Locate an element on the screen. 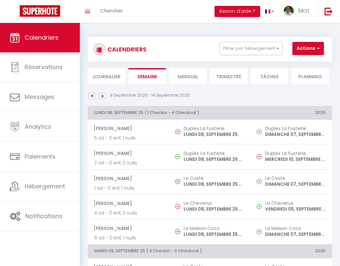 The height and width of the screenshot is (266, 340). p: 8 Septembre 2025 - 14 Septembre 2025 is located at coordinates (150, 95).